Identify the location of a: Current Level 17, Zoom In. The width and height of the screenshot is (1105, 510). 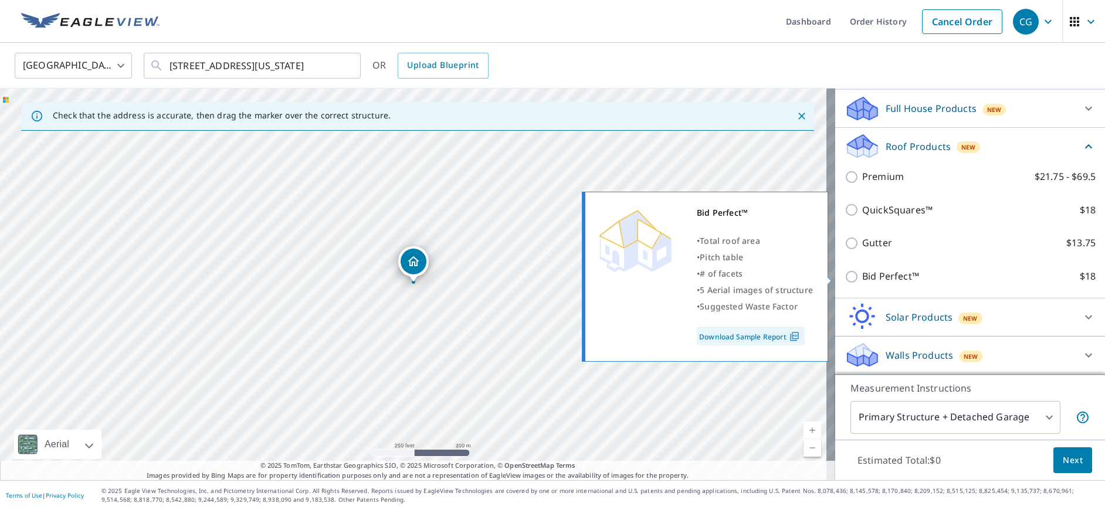
(812, 430).